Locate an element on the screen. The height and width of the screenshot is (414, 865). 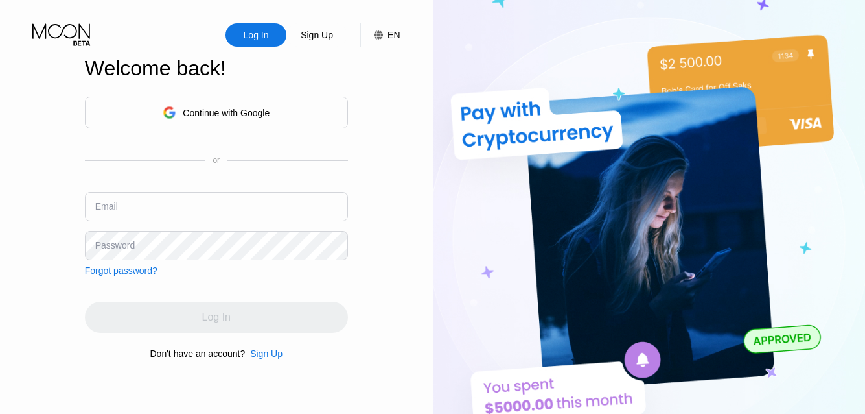
div: Log In is located at coordinates (256, 35).